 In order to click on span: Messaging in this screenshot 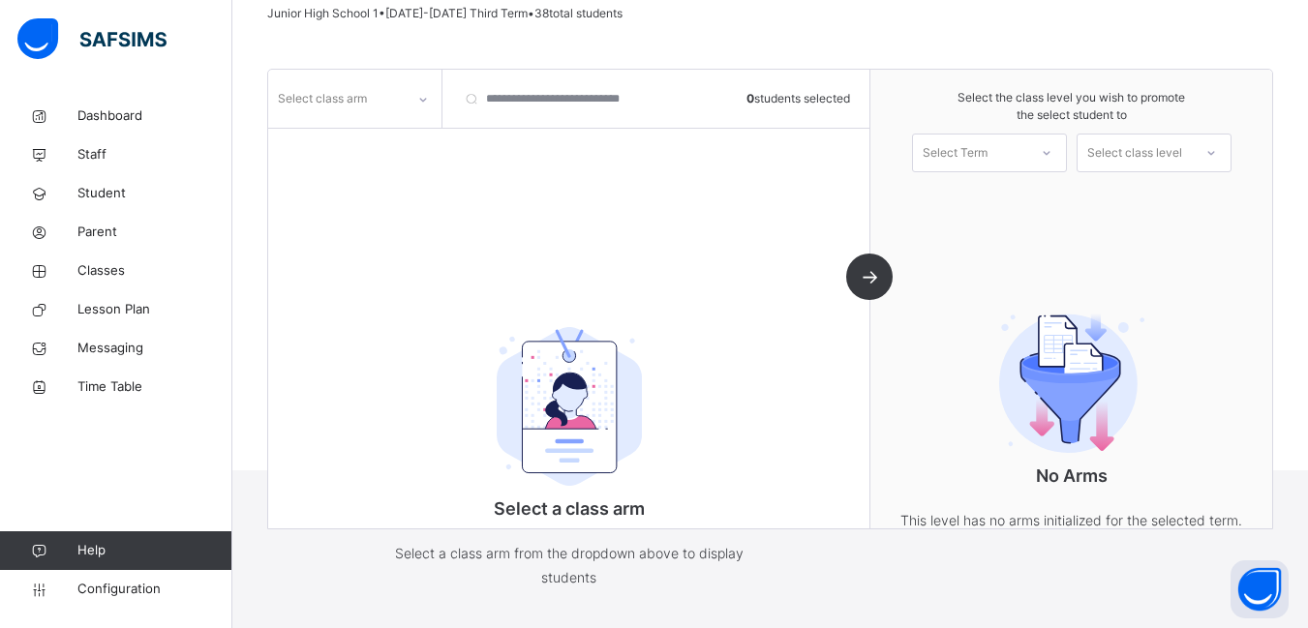, I will do `click(155, 349)`.